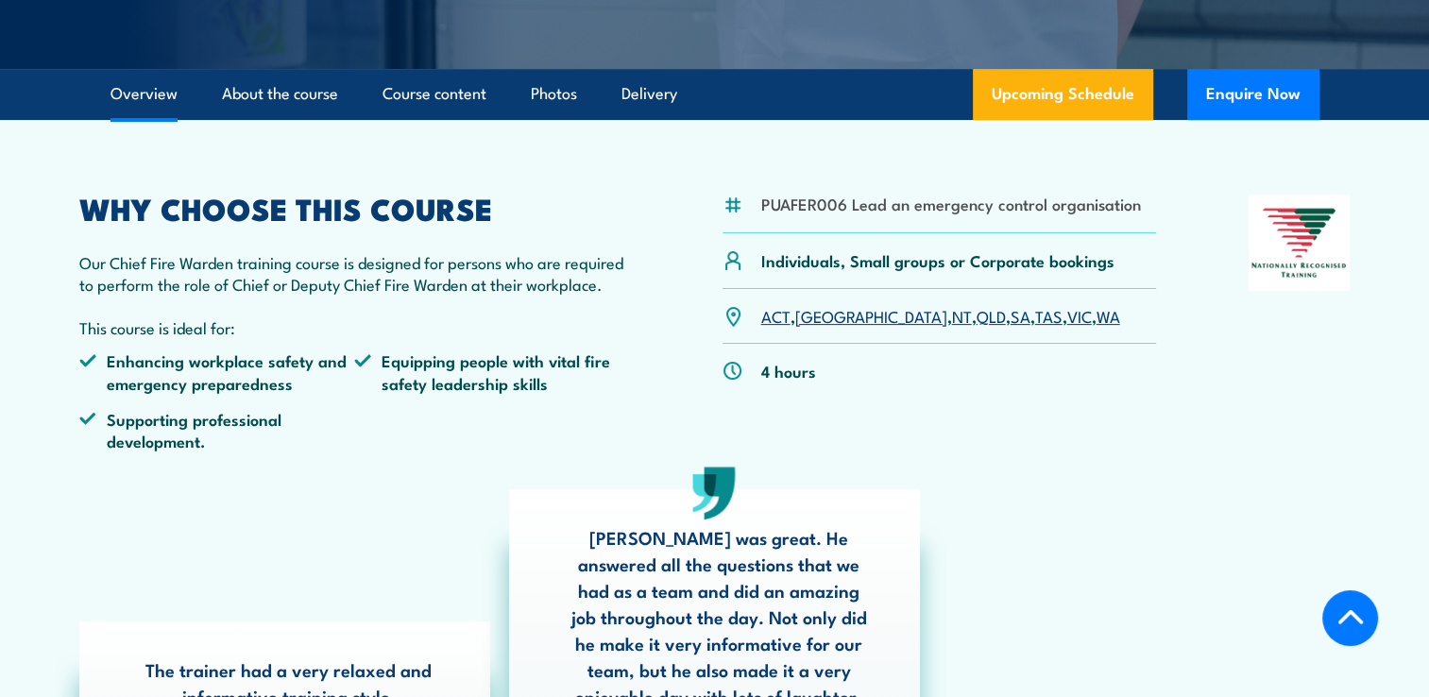 The height and width of the screenshot is (697, 1429). I want to click on p: 4 hours, so click(789, 370).